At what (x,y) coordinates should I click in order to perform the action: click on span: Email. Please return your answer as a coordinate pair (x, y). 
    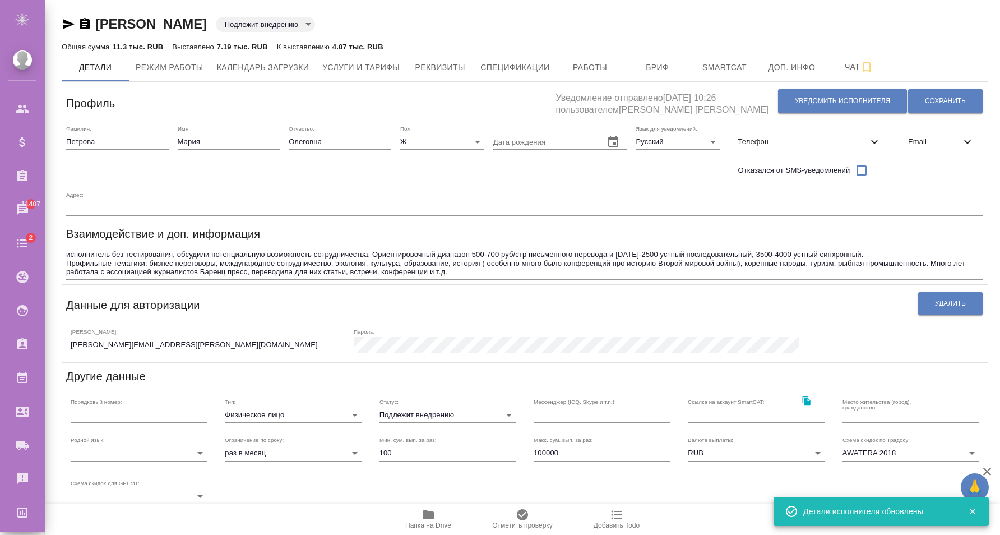
    Looking at the image, I should click on (934, 142).